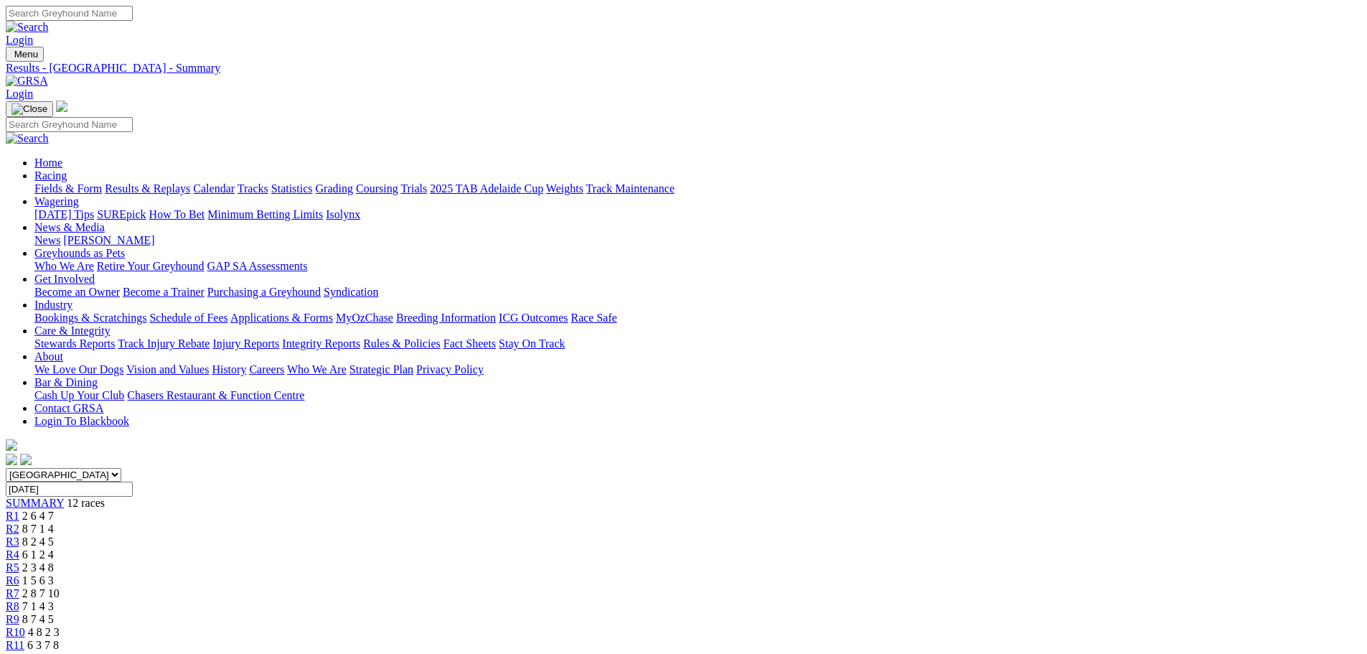  I want to click on a: Tracks, so click(253, 188).